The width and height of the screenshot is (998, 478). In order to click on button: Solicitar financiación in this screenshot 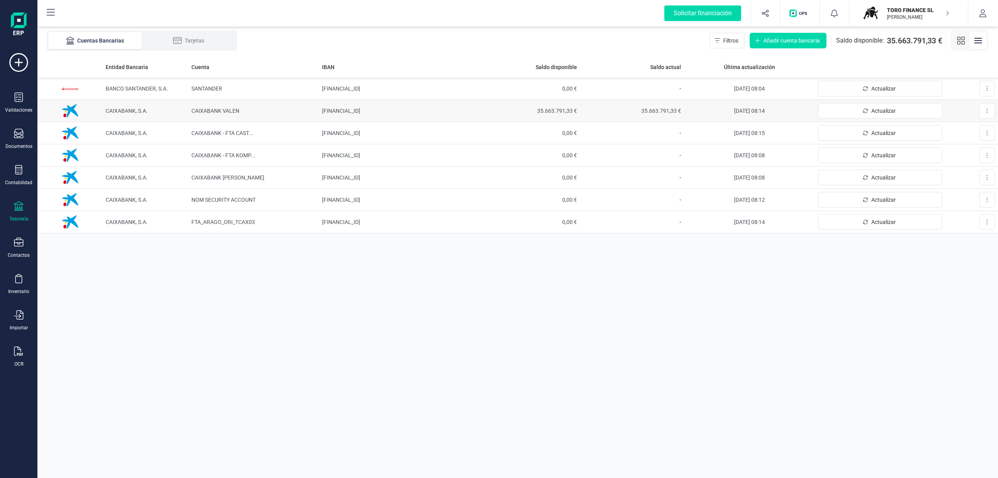, I will do `click(703, 13)`.